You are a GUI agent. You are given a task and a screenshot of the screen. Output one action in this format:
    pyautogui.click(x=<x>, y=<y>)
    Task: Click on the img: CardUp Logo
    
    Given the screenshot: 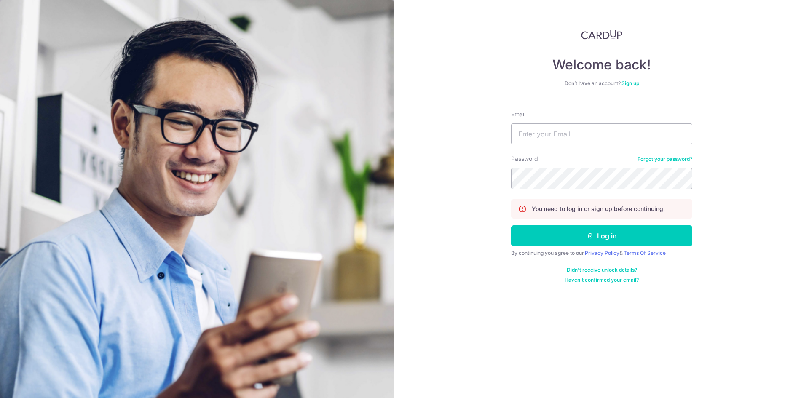 What is the action you would take?
    pyautogui.click(x=602, y=35)
    